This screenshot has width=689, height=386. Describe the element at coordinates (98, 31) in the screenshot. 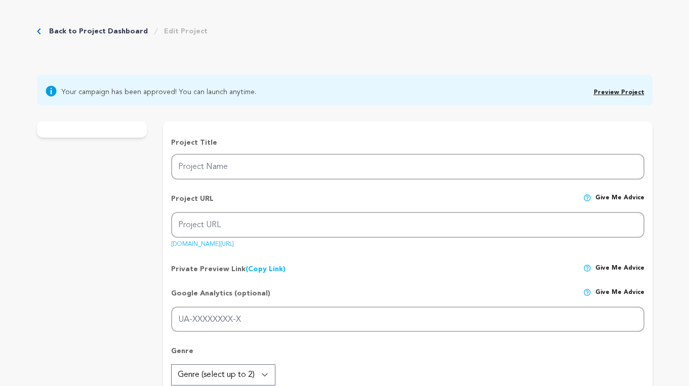

I see `a: Back to Project Dashboard` at that location.